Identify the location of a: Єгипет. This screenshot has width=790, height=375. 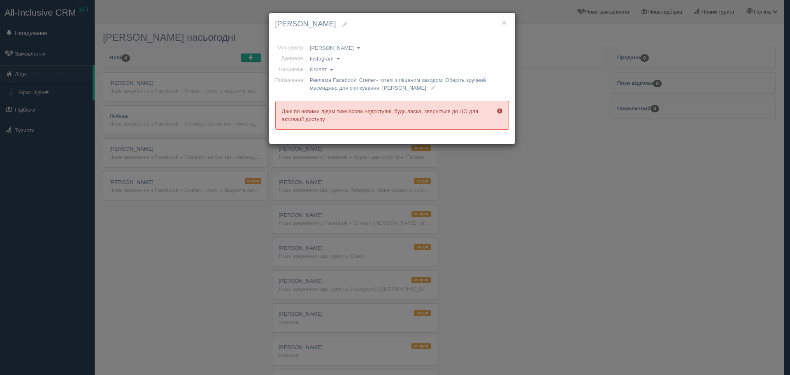
(321, 70).